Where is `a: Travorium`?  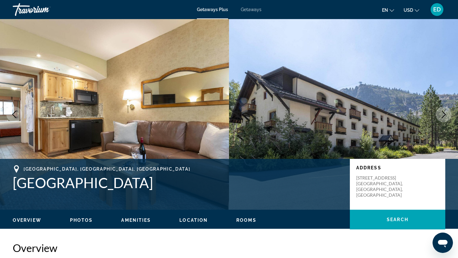
a: Travorium is located at coordinates (45, 10).